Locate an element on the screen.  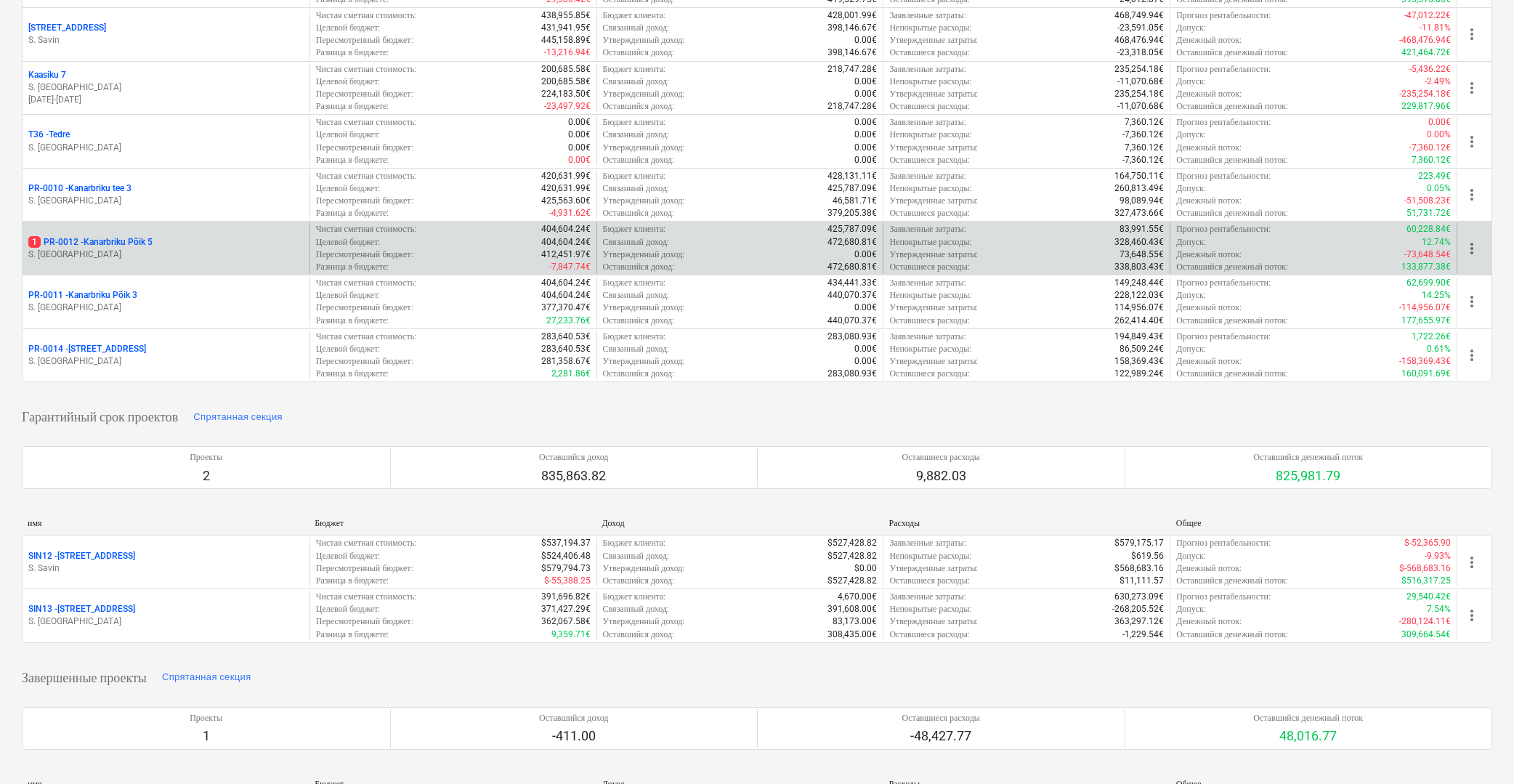
p: 468,749.94€ is located at coordinates (1140, 16).